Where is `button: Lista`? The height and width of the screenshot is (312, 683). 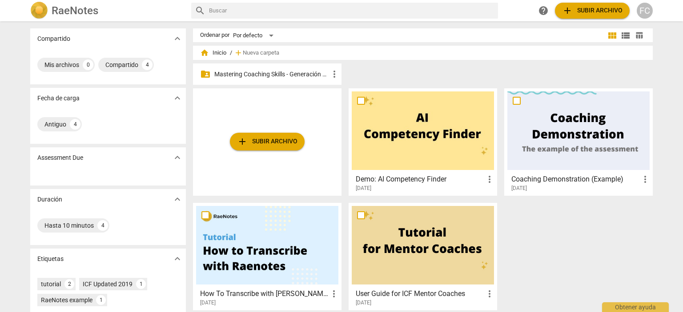 button: Lista is located at coordinates (625, 36).